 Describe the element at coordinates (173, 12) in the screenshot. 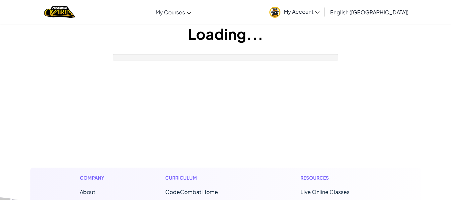

I see `a: My Courses` at that location.